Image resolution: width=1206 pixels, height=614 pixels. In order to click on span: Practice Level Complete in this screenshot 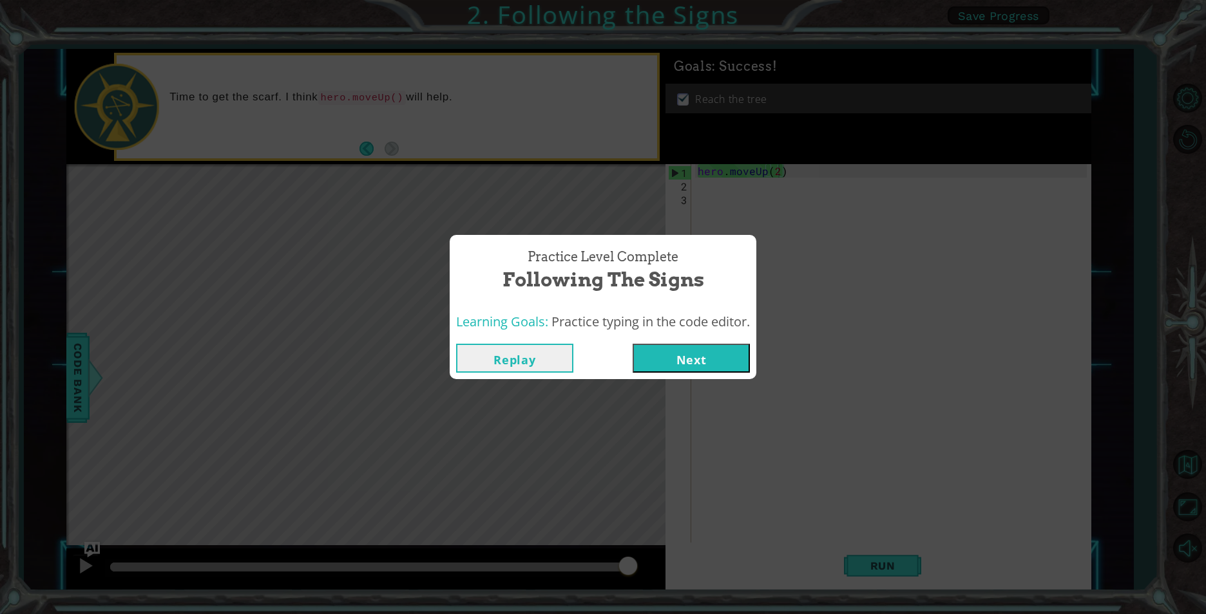, I will do `click(603, 257)`.